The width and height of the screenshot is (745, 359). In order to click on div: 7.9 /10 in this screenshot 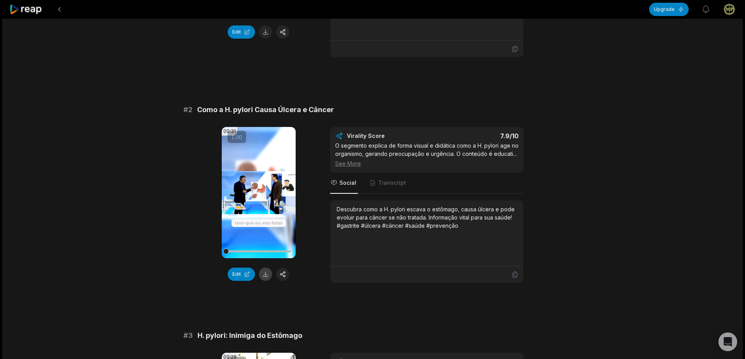, I will do `click(476, 136)`.